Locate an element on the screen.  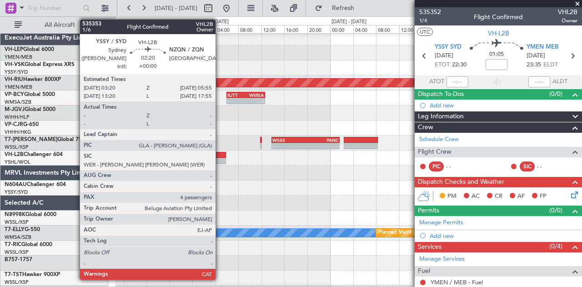
a: Manage Services is located at coordinates (442, 259).